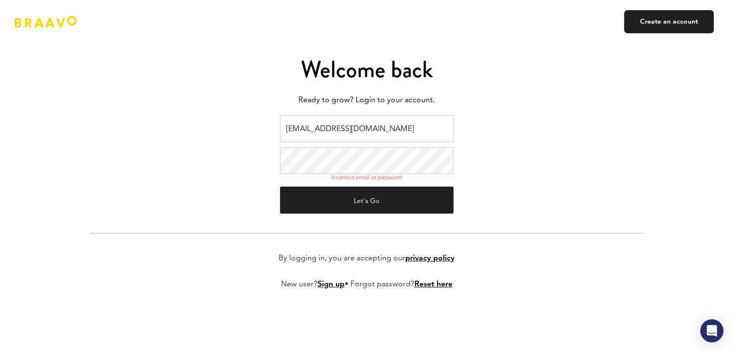  I want to click on span: Welcome back, so click(367, 69).